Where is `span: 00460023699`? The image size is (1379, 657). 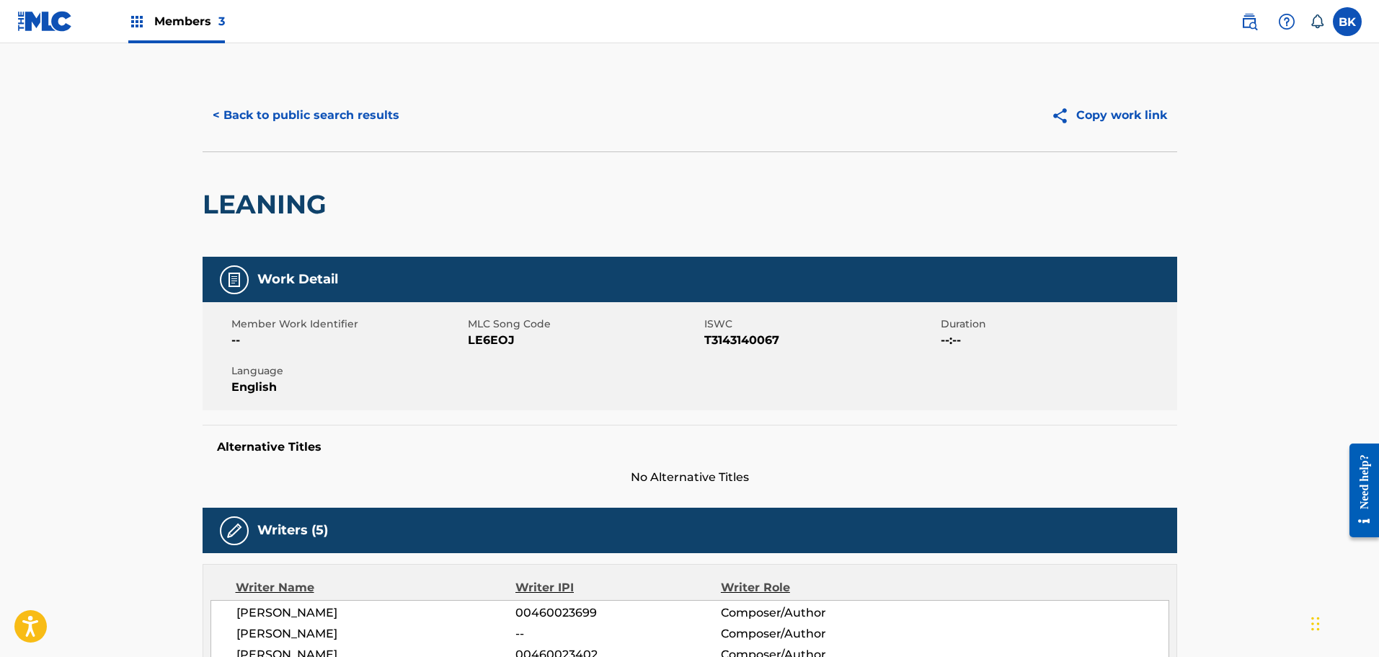 span: 00460023699 is located at coordinates (618, 613).